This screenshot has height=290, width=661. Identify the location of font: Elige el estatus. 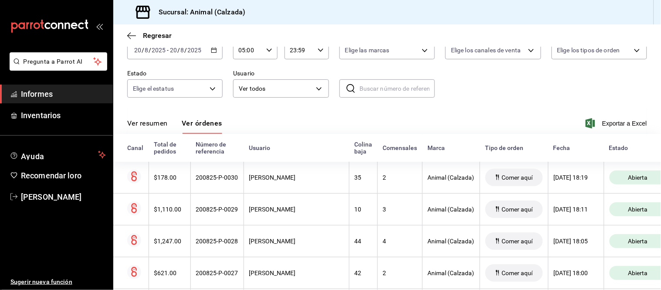
(153, 88).